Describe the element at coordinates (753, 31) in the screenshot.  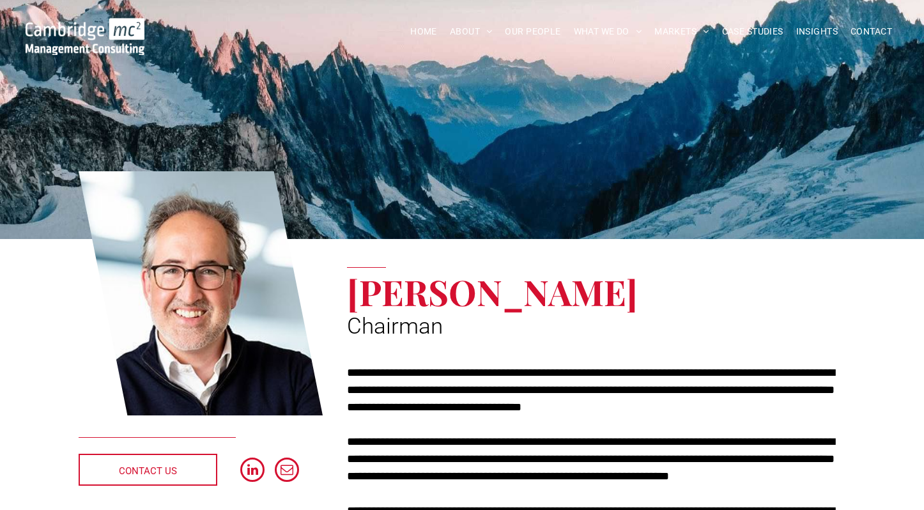
I see `a: CASE STUDIES` at that location.